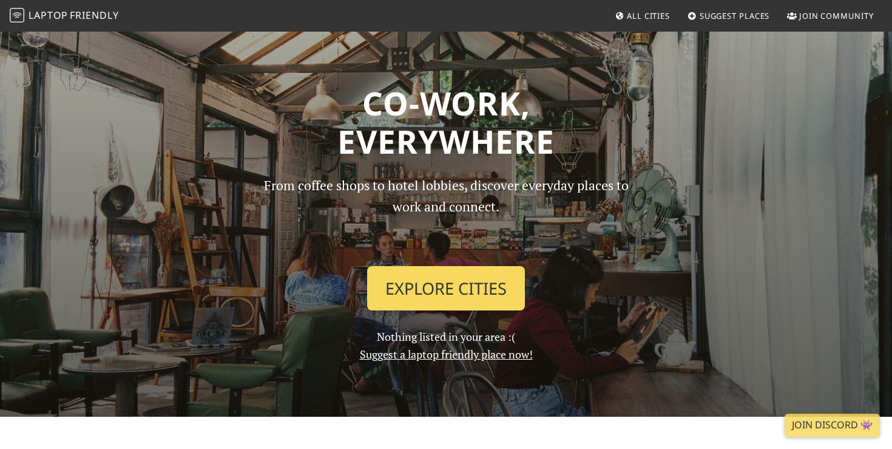  I want to click on a: Explore Cities, so click(446, 288).